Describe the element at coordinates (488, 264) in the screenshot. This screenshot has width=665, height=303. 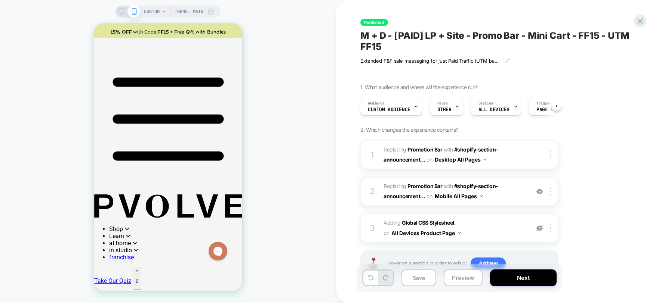
I see `span: Add new` at that location.